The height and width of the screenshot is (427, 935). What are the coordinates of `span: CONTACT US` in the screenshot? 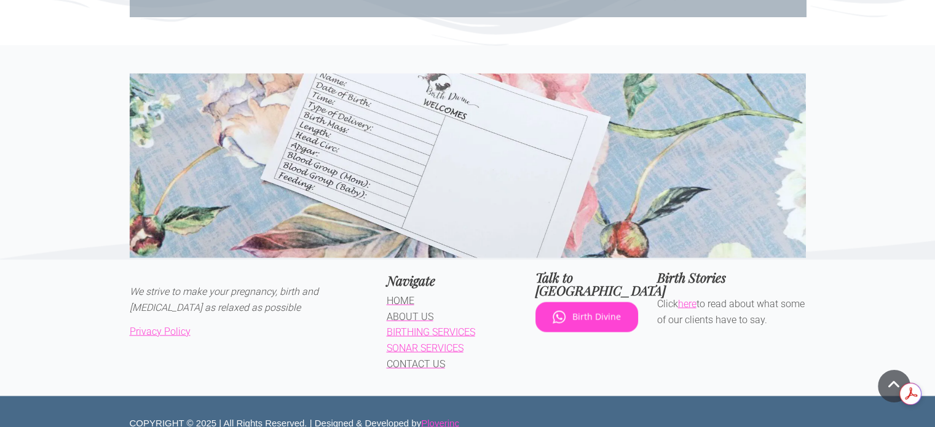 It's located at (416, 363).